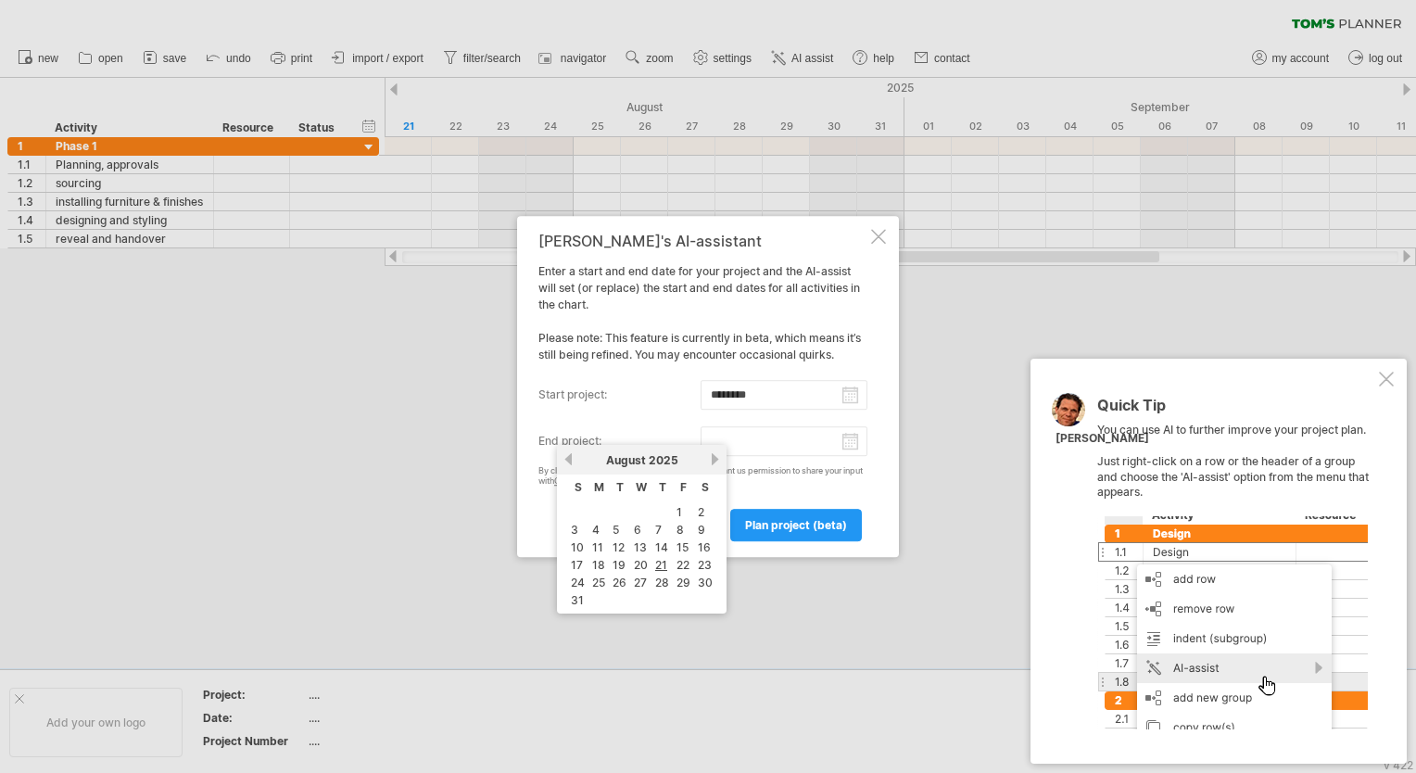 The image size is (1416, 773). Describe the element at coordinates (664, 460) in the screenshot. I see `span: 2025` at that location.